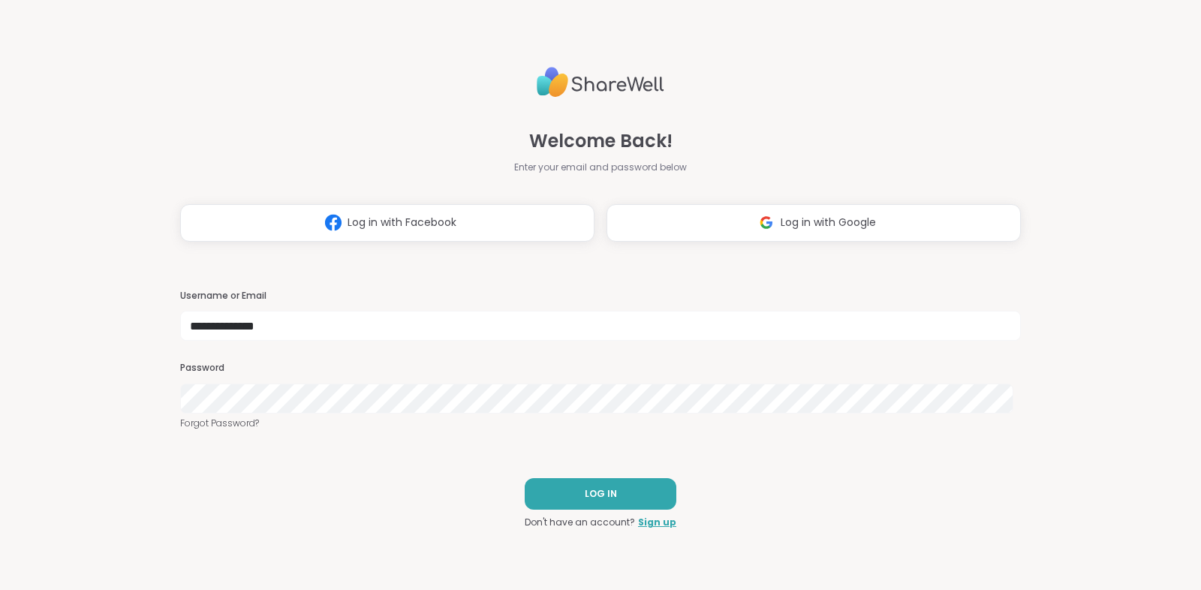 Image resolution: width=1201 pixels, height=590 pixels. Describe the element at coordinates (813, 223) in the screenshot. I see `button: Log in with Google` at that location.